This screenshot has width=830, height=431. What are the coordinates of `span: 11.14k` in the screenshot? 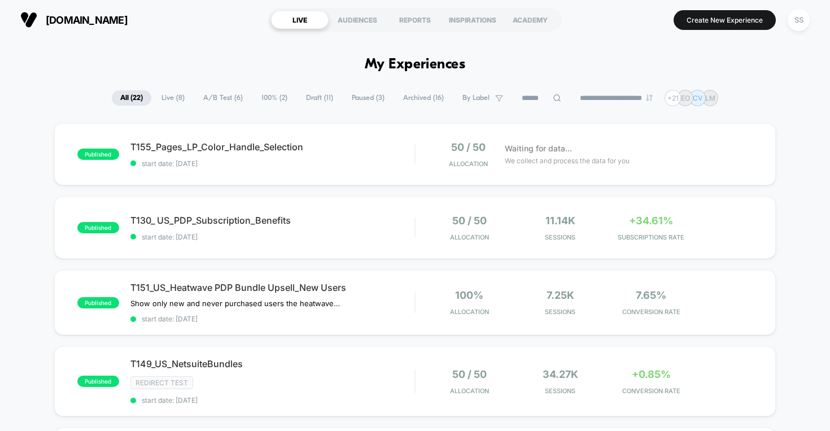 It's located at (560, 220).